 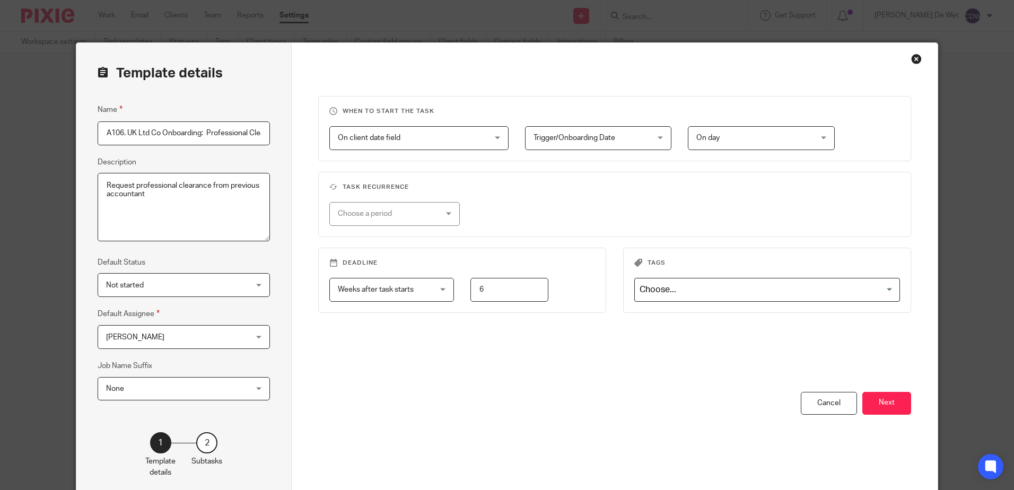 What do you see at coordinates (917, 59) in the screenshot?
I see `div: Close this dialog window` at bounding box center [917, 59].